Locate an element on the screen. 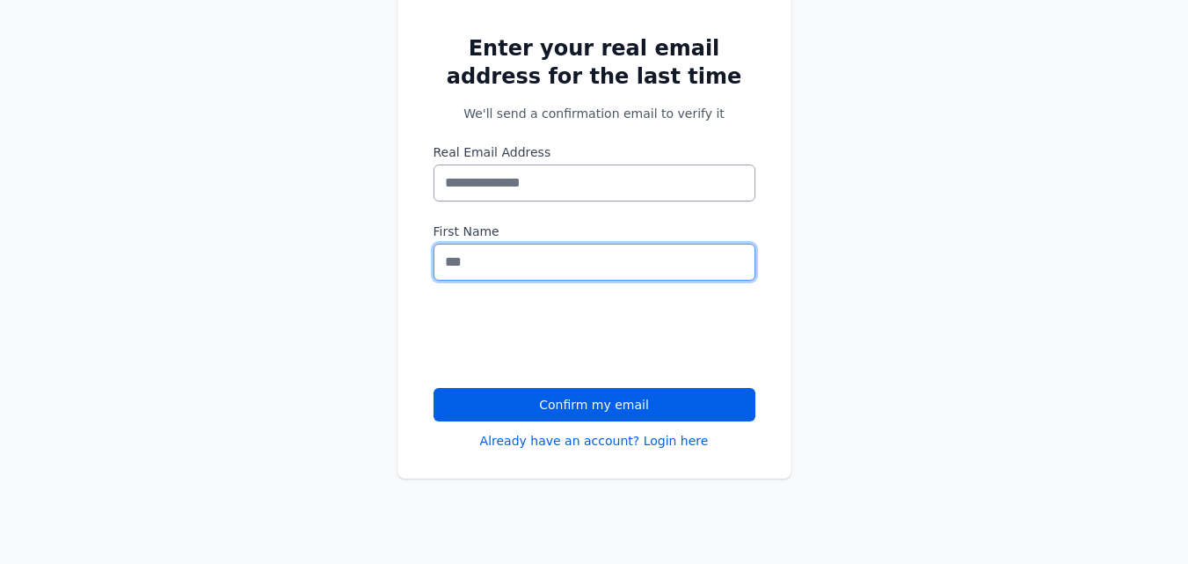 Image resolution: width=1188 pixels, height=564 pixels. h2: Enter your real email address for the last time is located at coordinates (595, 62).